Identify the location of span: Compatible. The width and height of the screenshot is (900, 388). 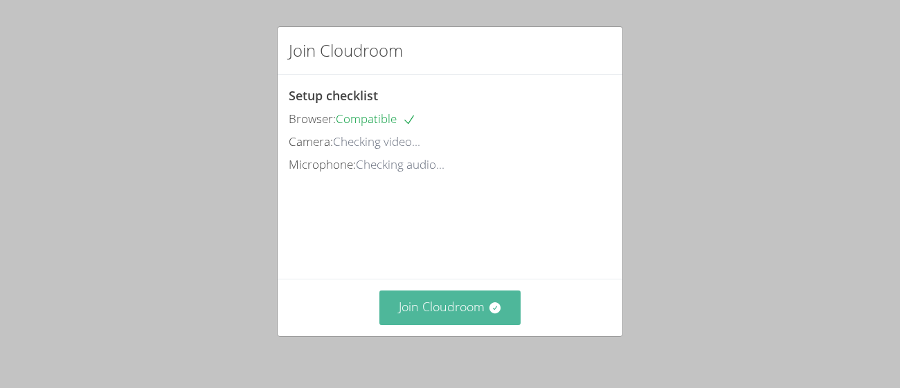
(376, 118).